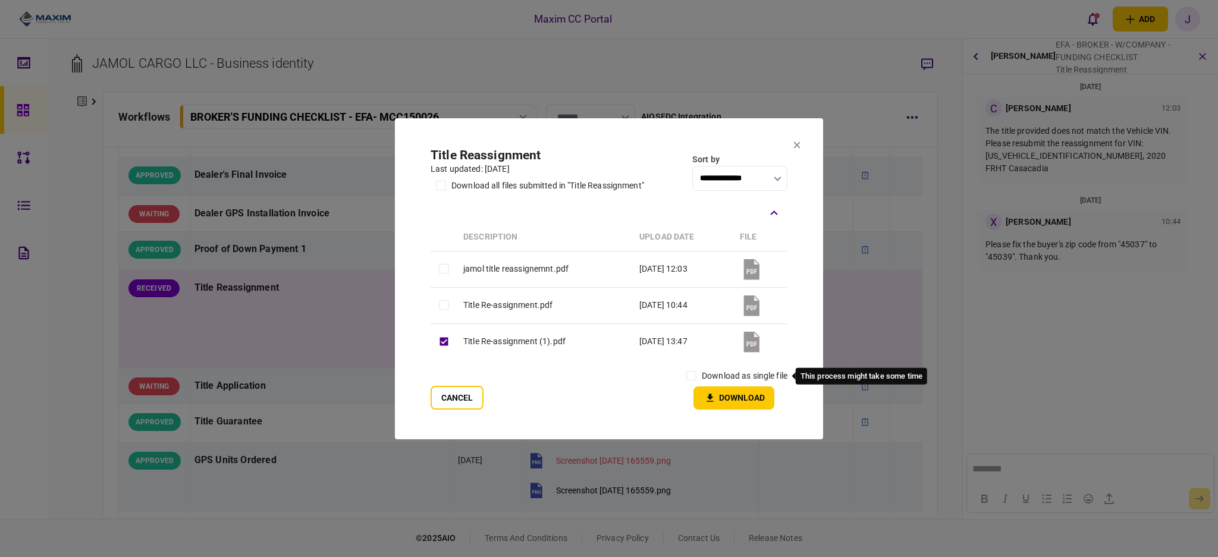 This screenshot has height=557, width=1218. What do you see at coordinates (548, 185) in the screenshot?
I see `div: download all files submitted in "Title Reassignment"` at bounding box center [548, 185].